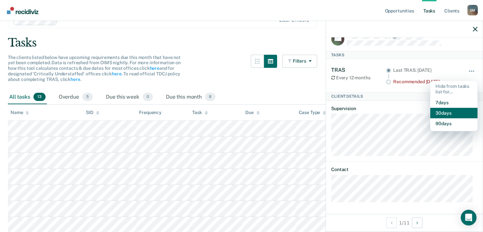 This screenshot has width=483, height=232. I want to click on div: G M, so click(473, 10).